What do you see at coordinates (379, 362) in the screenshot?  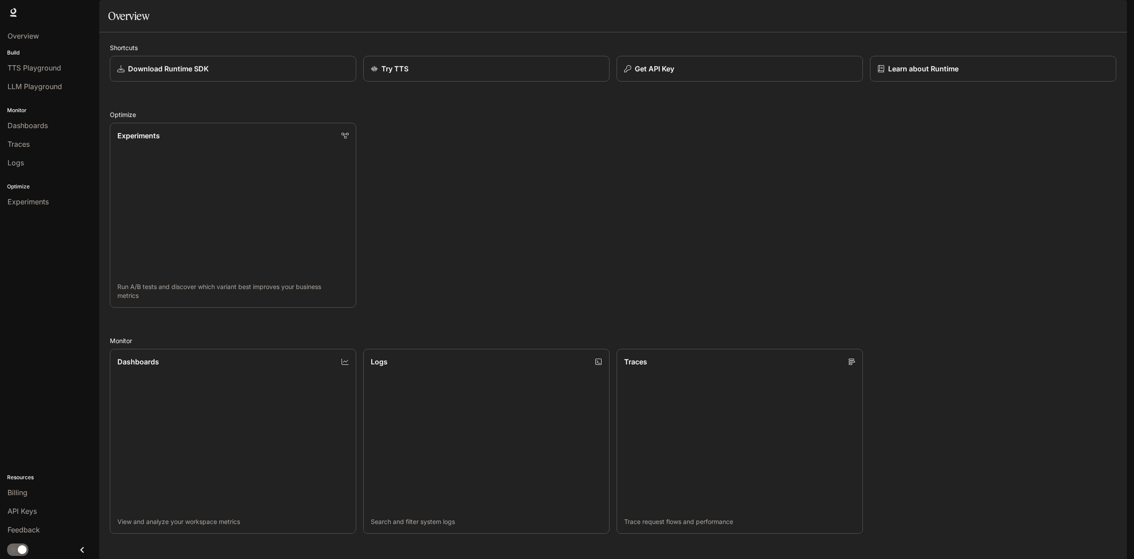 I see `p: Logs` at bounding box center [379, 362].